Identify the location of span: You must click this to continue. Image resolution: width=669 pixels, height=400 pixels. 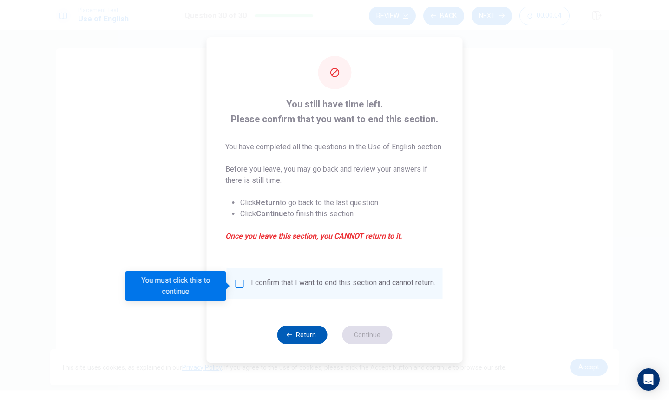
(240, 283).